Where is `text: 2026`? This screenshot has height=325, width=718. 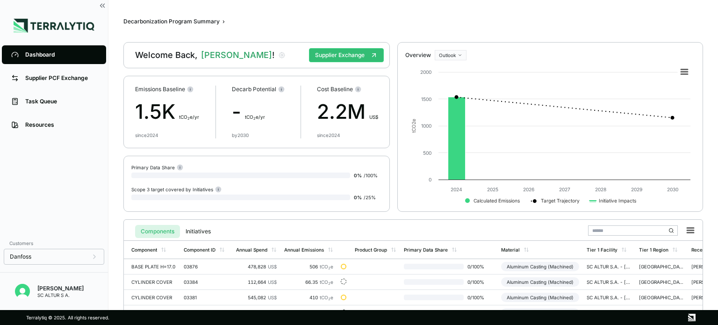 text: 2026 is located at coordinates (528, 189).